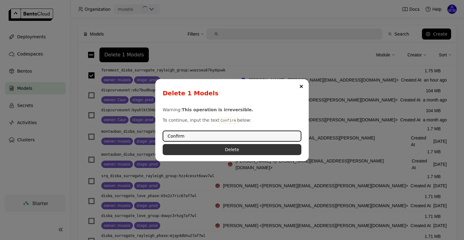  What do you see at coordinates (244, 120) in the screenshot?
I see `span: below:` at bounding box center [244, 120].